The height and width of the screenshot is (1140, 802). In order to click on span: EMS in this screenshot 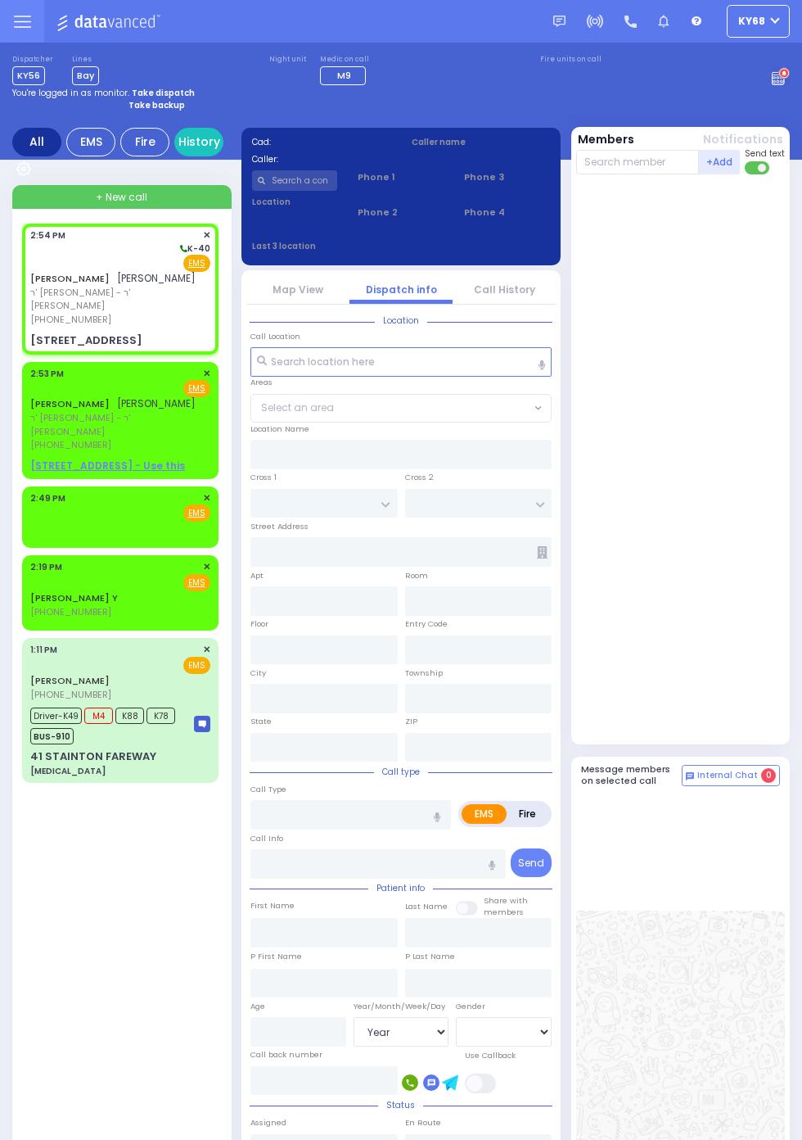, I will do `click(196, 665)`.